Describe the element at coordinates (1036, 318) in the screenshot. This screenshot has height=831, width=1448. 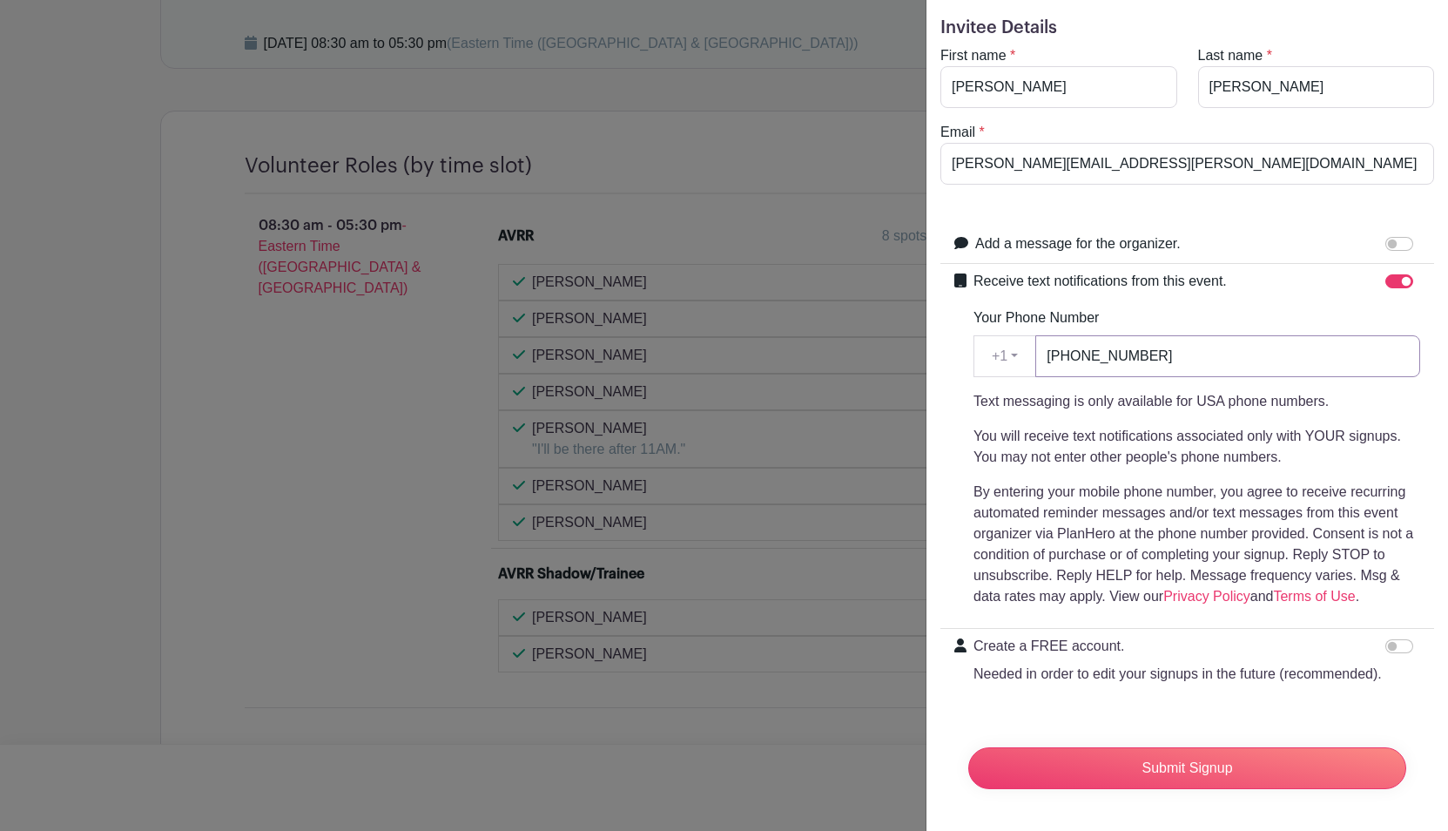
I see `label: Your Phone Number` at that location.